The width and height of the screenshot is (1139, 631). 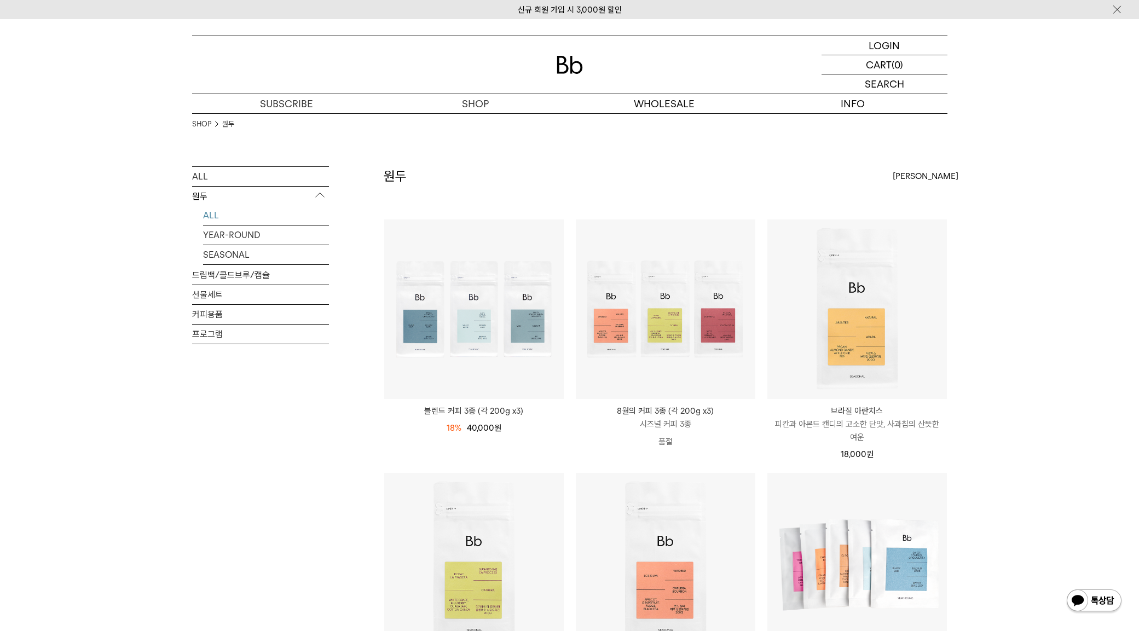 I want to click on a: 신규 회원 가입 시 3,000원 할인, so click(x=570, y=10).